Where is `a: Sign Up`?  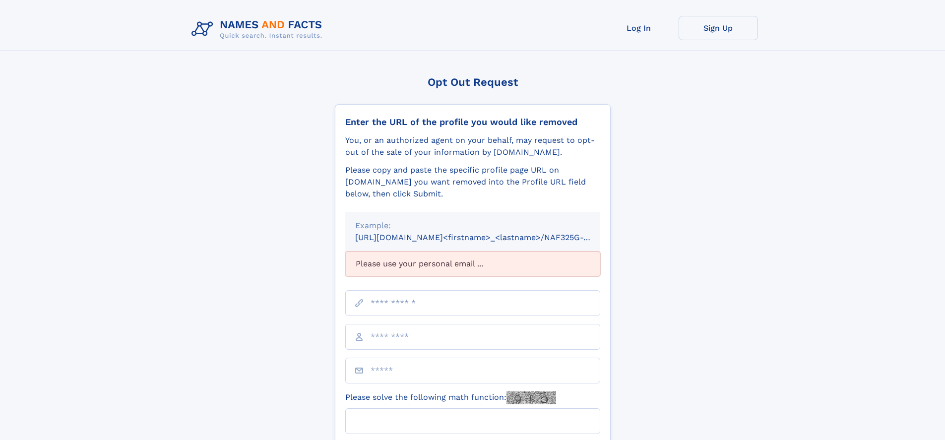 a: Sign Up is located at coordinates (718, 28).